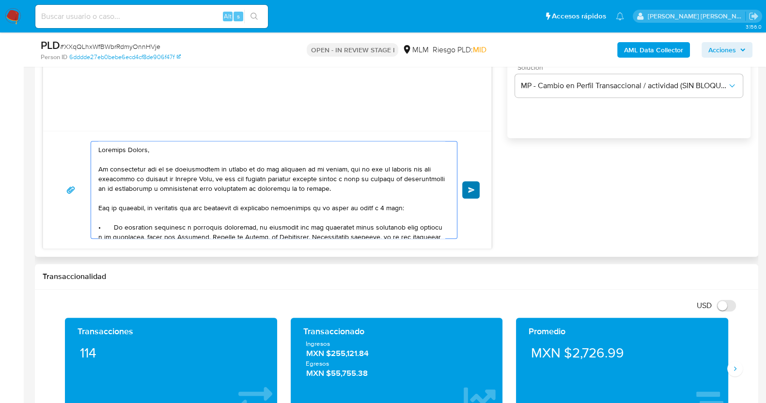 Image resolution: width=766 pixels, height=403 pixels. What do you see at coordinates (271, 190) in the screenshot?
I see `textarea: Loremips Dolors, Am consectetur adi el se doeiusmodtem in utlabo et do mag aliquaen ad mi veniam,...` at bounding box center [271, 190].